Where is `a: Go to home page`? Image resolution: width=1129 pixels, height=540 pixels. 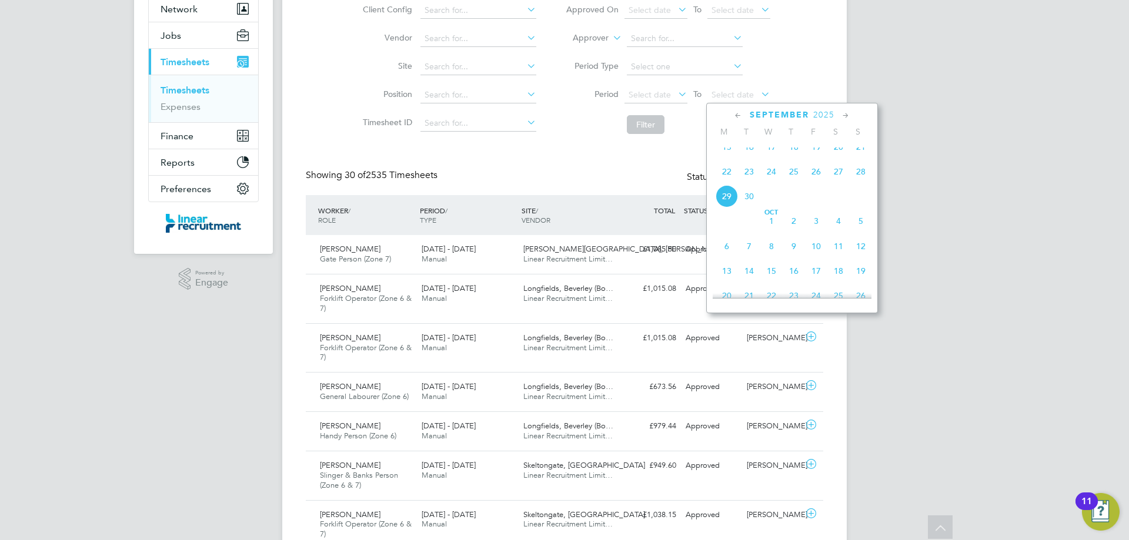
a: Go to home page is located at coordinates (203, 223).